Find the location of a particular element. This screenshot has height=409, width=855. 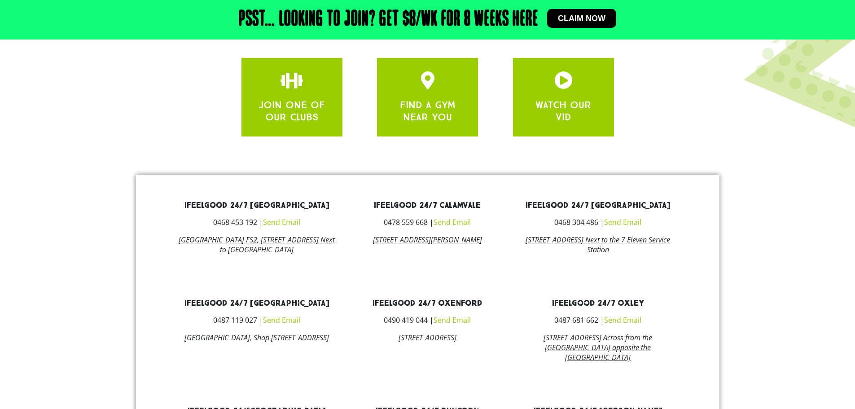

a: FIND A GYM NEAR YOU is located at coordinates (428, 110).